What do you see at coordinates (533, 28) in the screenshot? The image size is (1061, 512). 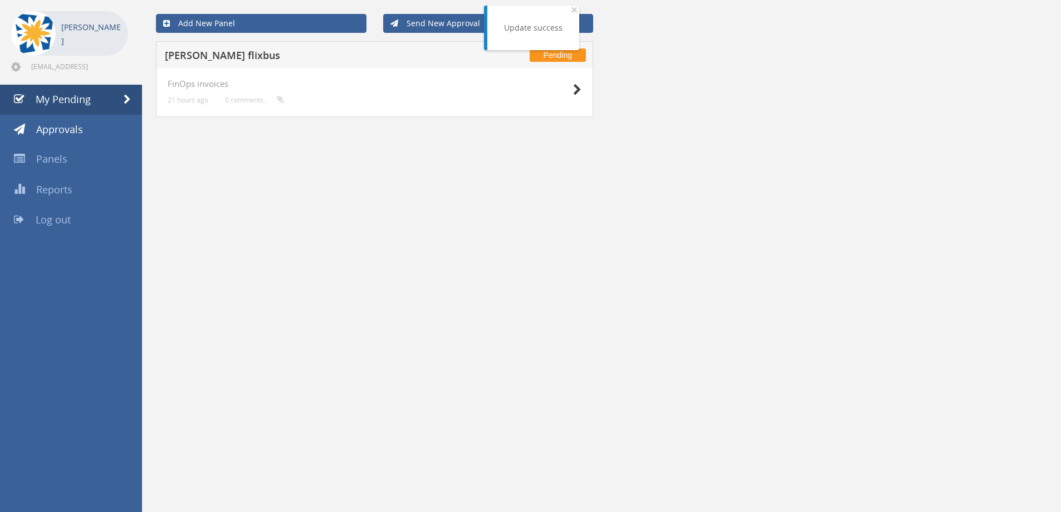 I see `div: Update success` at bounding box center [533, 28].